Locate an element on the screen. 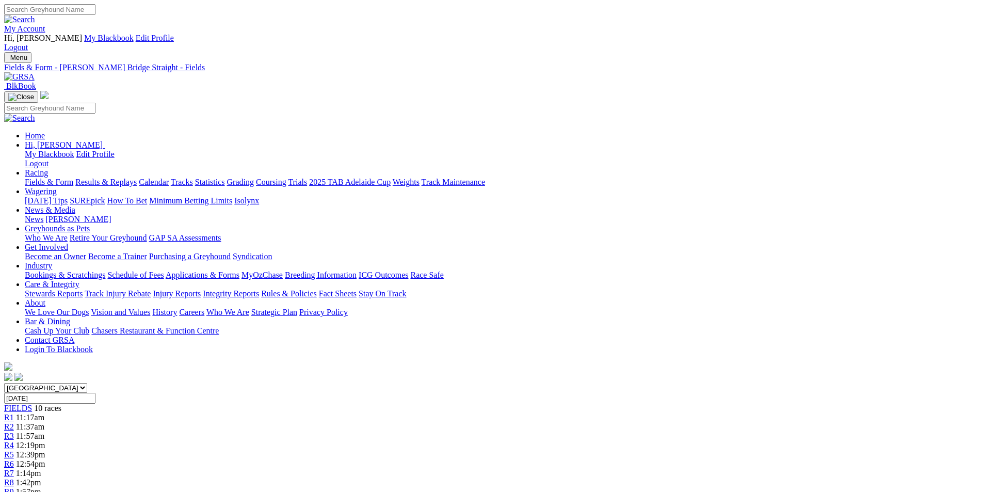  a: Home is located at coordinates (35, 135).